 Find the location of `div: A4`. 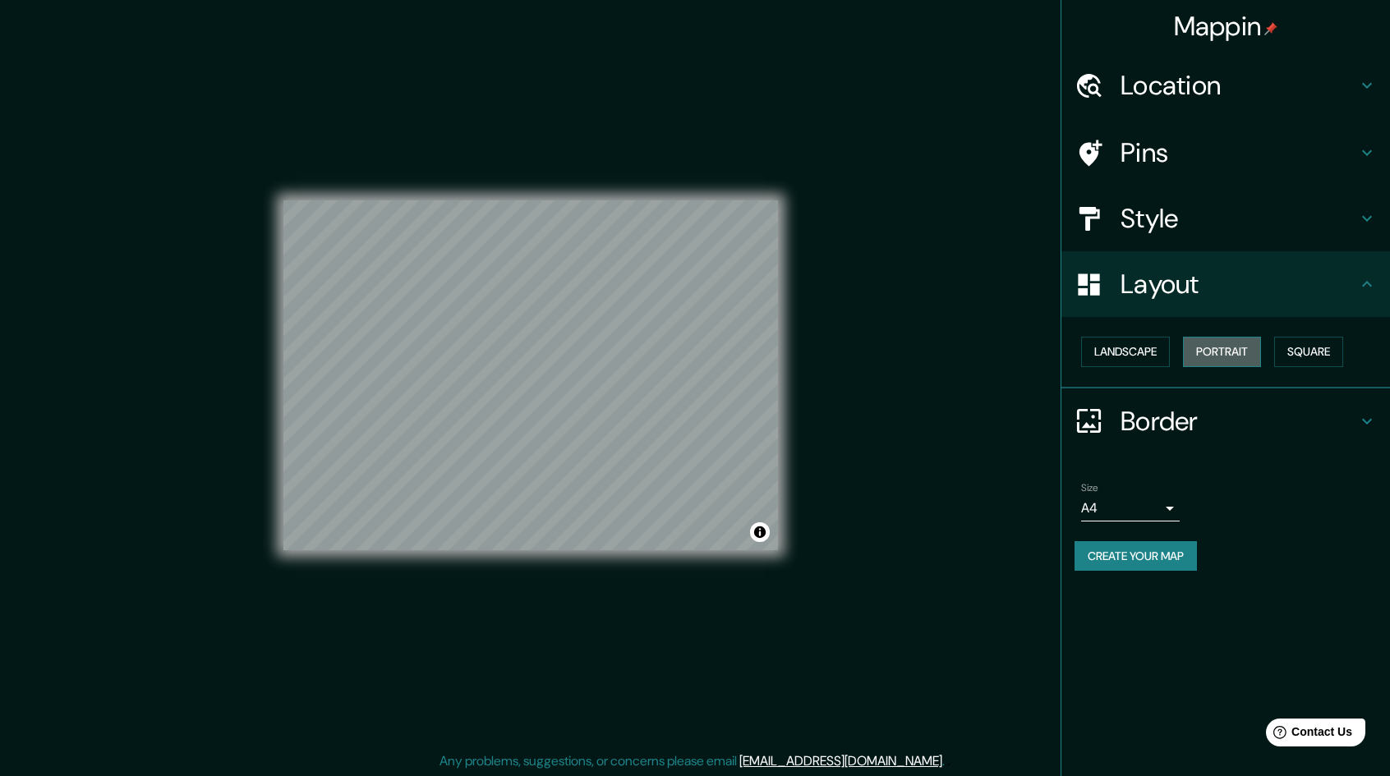

div: A4 is located at coordinates (1131, 509).